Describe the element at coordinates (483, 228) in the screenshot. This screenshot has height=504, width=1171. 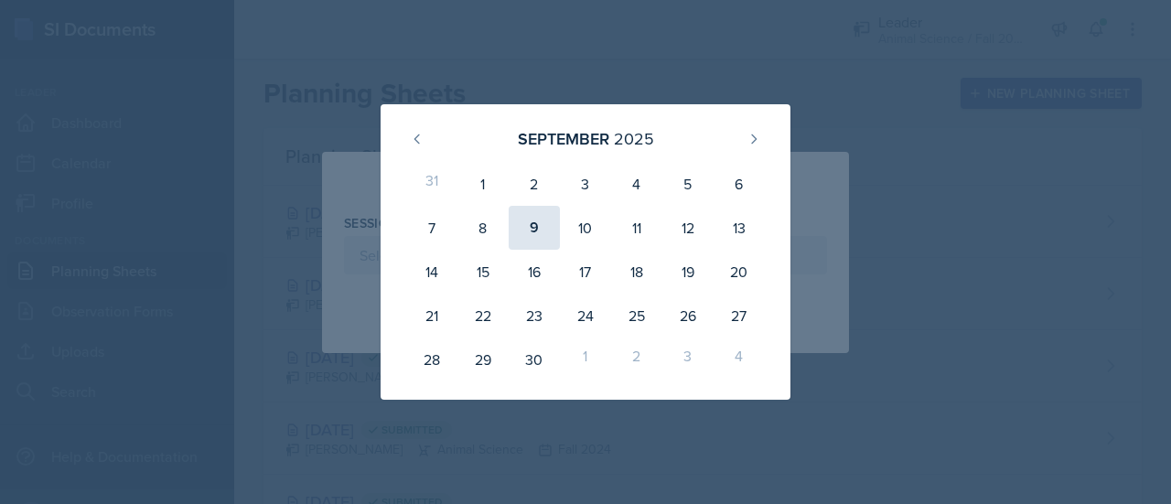
I see `div: 8` at that location.